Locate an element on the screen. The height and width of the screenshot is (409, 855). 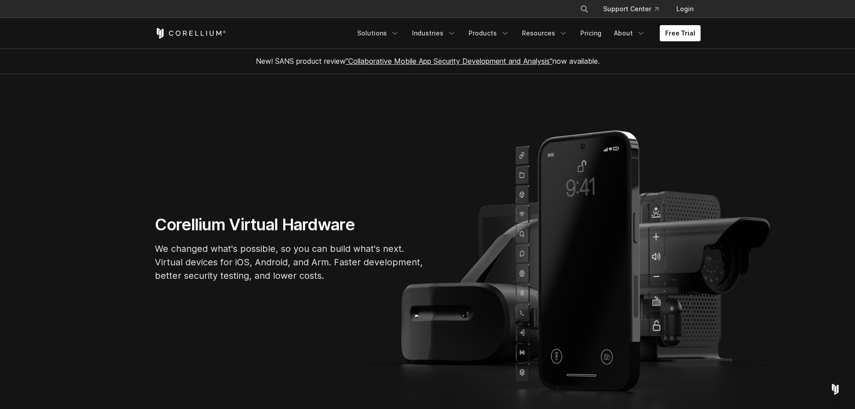
a: Support Center is located at coordinates (630, 9).